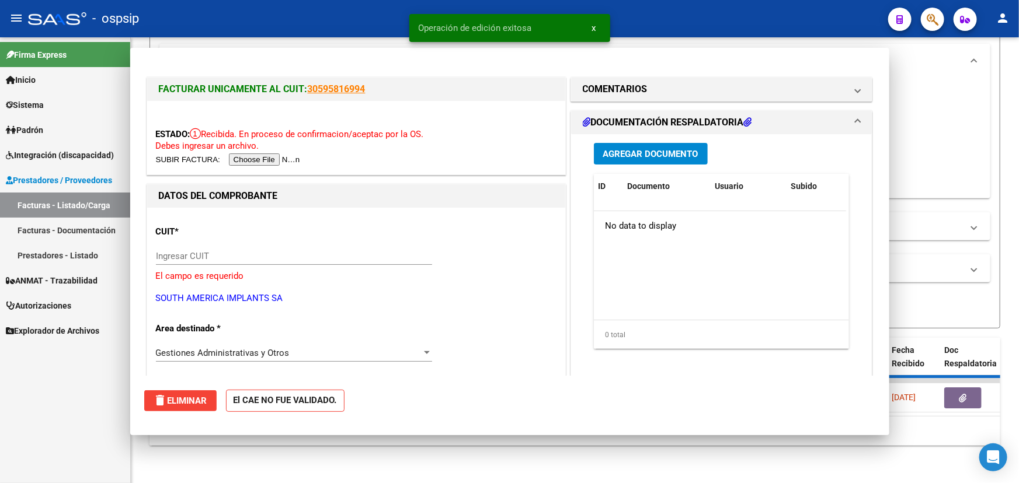 This screenshot has width=1019, height=483. What do you see at coordinates (650, 154) in the screenshot?
I see `button: Agregar Documento` at bounding box center [650, 154].